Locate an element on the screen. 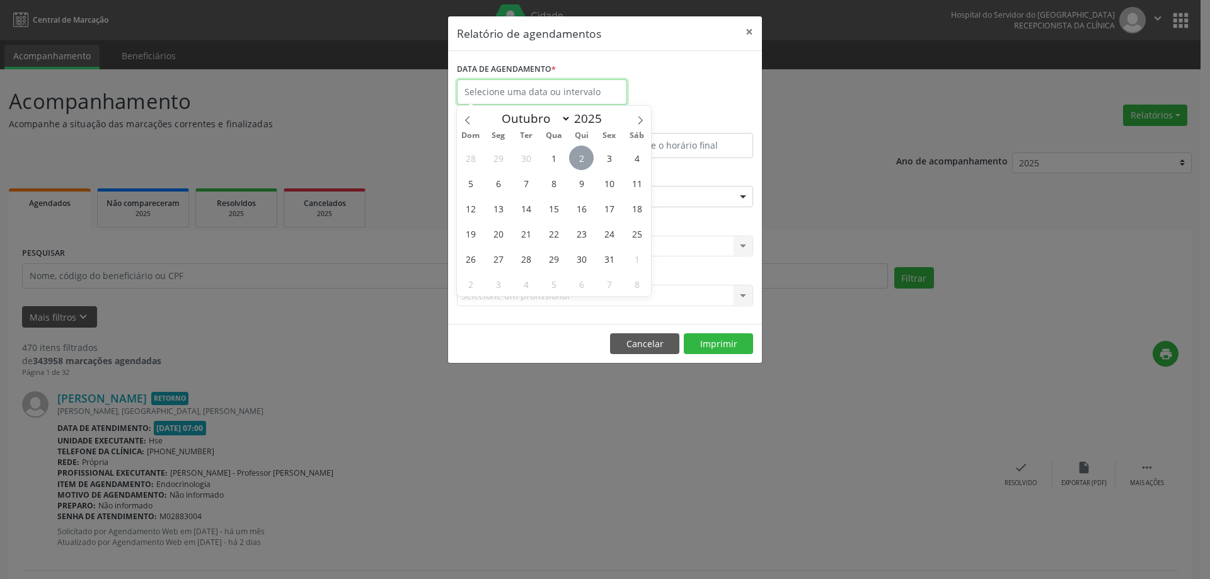 Image resolution: width=1210 pixels, height=579 pixels. span: Outubro 7, 2025 is located at coordinates (526, 183).